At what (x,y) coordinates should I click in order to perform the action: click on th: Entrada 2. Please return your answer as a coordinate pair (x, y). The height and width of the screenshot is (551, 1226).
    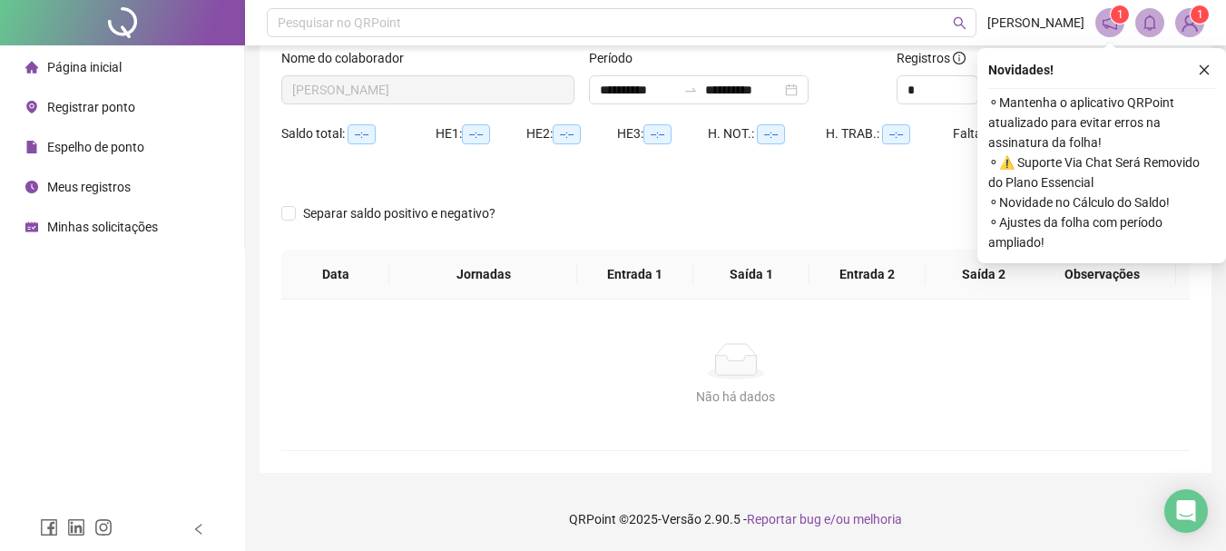
    Looking at the image, I should click on (867, 274).